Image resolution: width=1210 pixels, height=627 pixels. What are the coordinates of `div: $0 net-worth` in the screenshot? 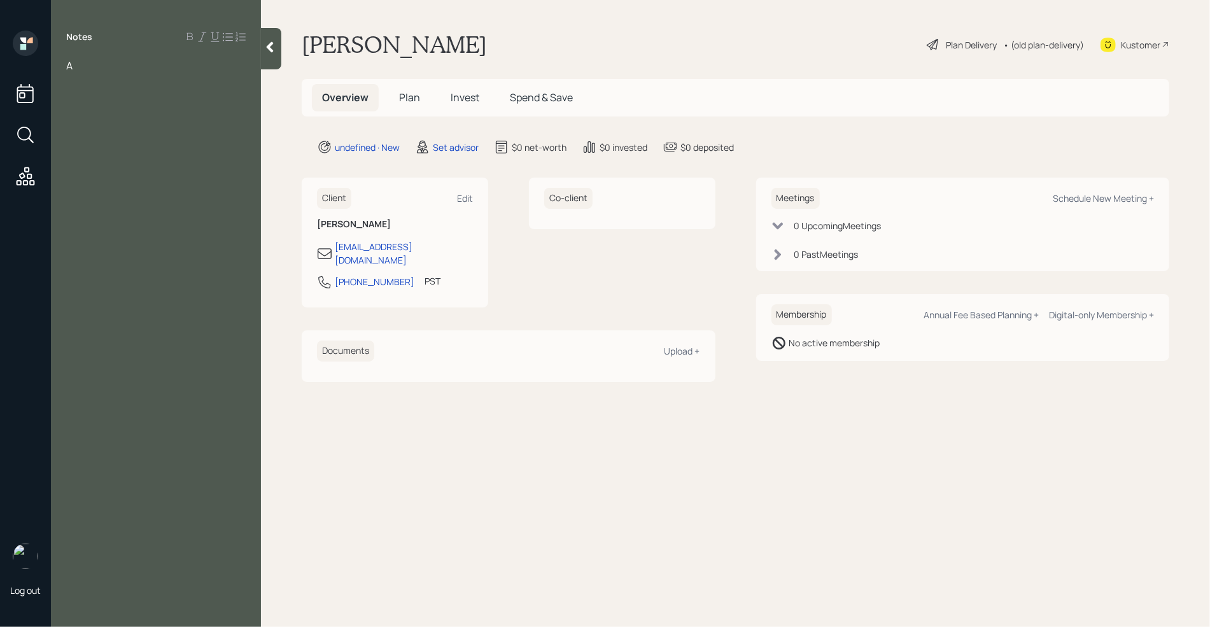 It's located at (539, 147).